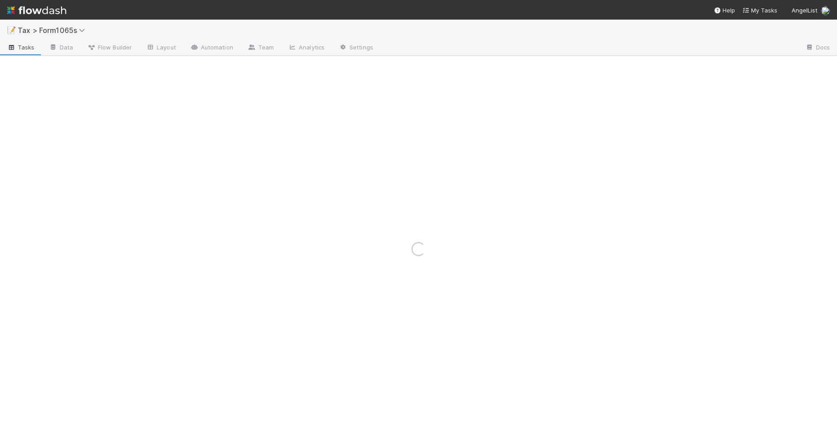  I want to click on a: Automation, so click(211, 48).